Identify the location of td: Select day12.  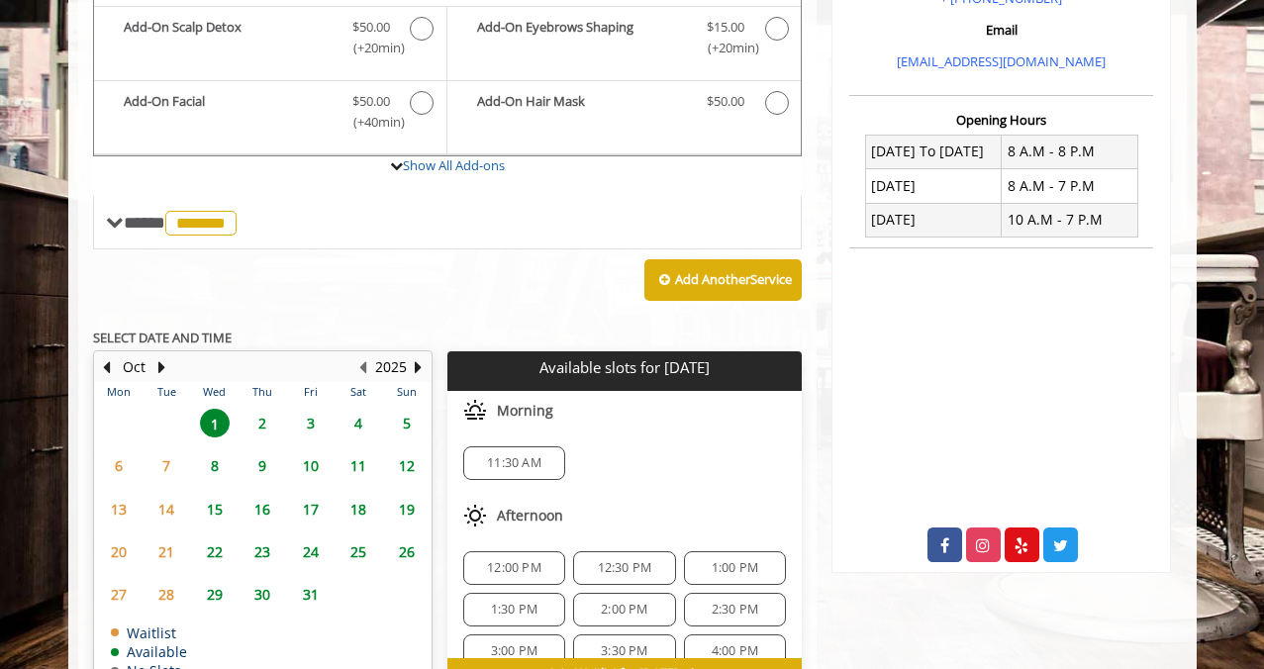
(406, 465).